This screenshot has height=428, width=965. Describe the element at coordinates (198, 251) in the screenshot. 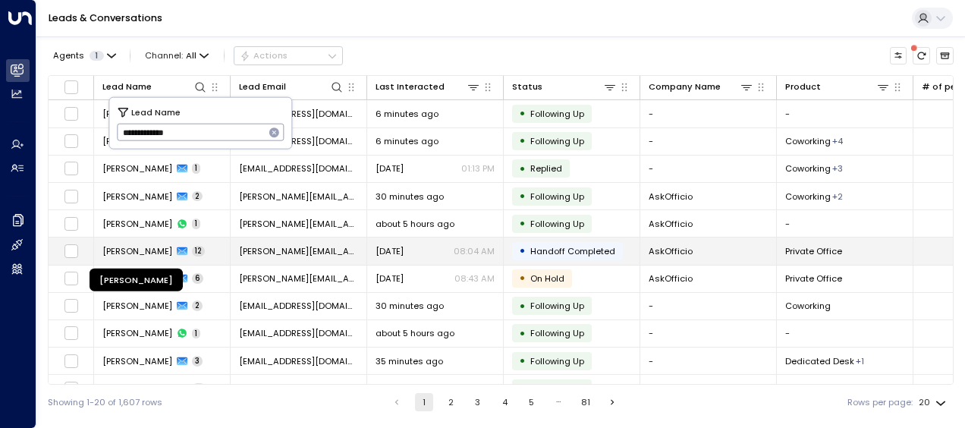

I see `span: 12` at that location.